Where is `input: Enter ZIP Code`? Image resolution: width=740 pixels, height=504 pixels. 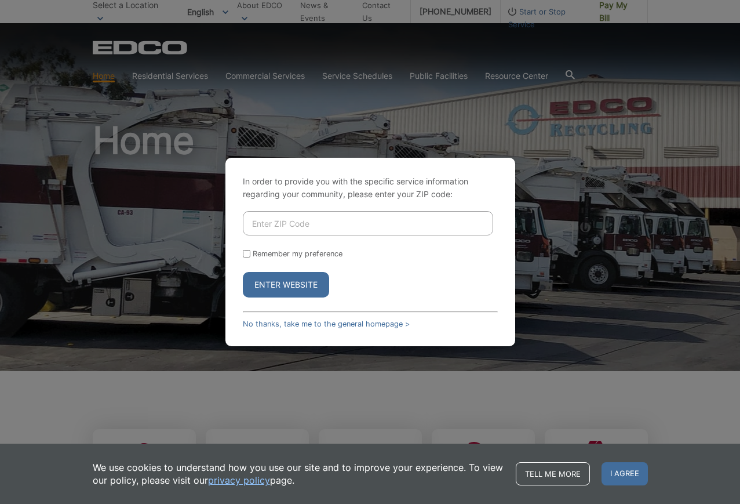 input: Enter ZIP Code is located at coordinates (368, 223).